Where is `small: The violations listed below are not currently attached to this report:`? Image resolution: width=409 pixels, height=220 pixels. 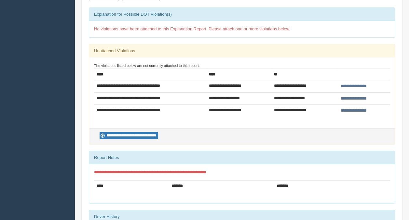
small: The violations listed below are not currently attached to this report: is located at coordinates (147, 65).